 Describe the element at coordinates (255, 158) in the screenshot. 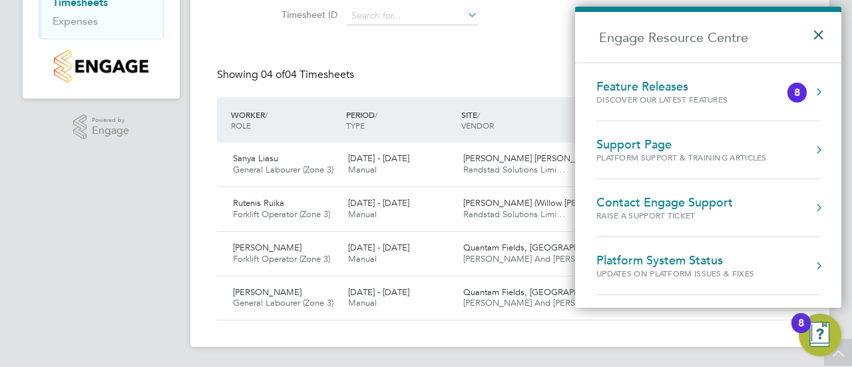

I see `span: Sanya Liasu` at that location.